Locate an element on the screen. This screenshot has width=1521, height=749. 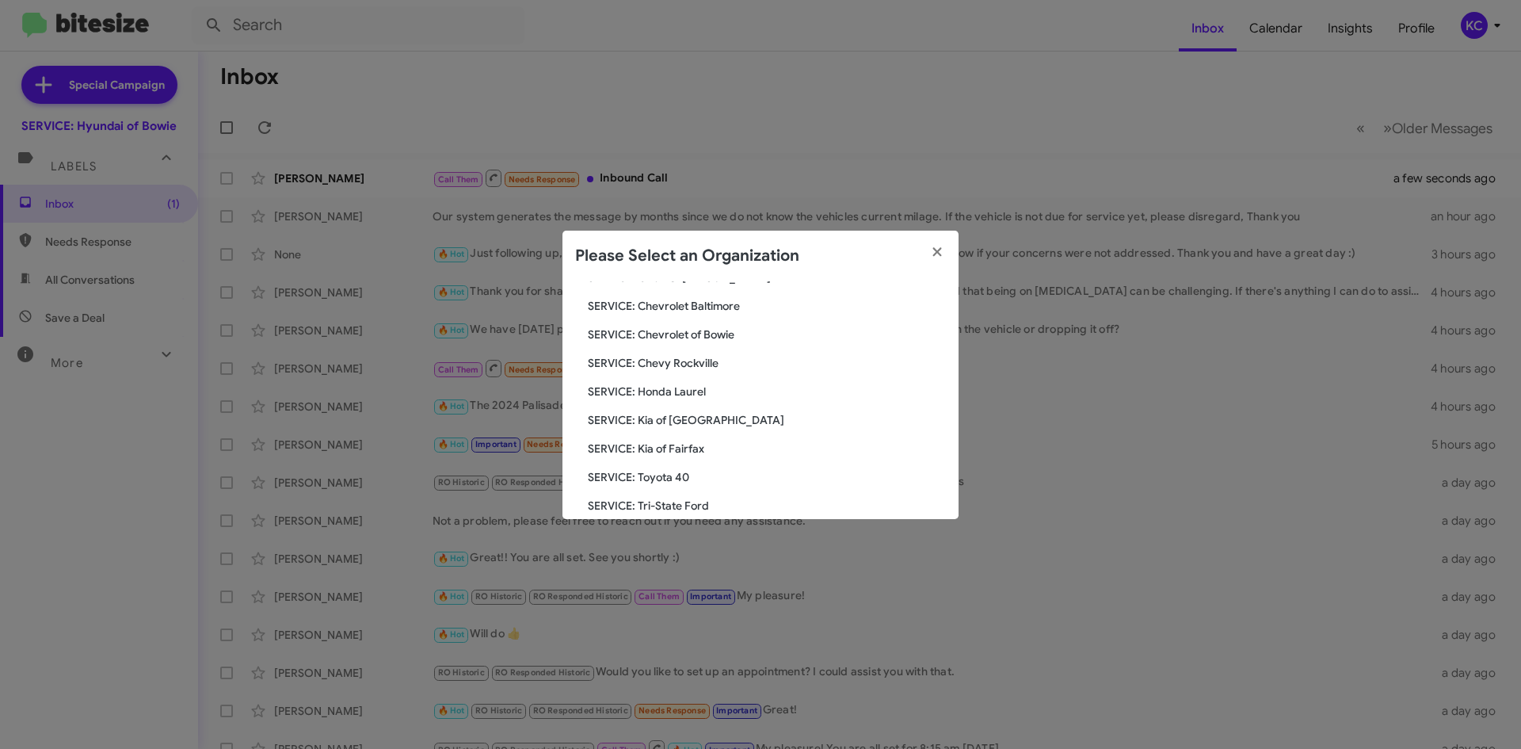
span: SERVICE: Toyota 40 is located at coordinates (767, 477).